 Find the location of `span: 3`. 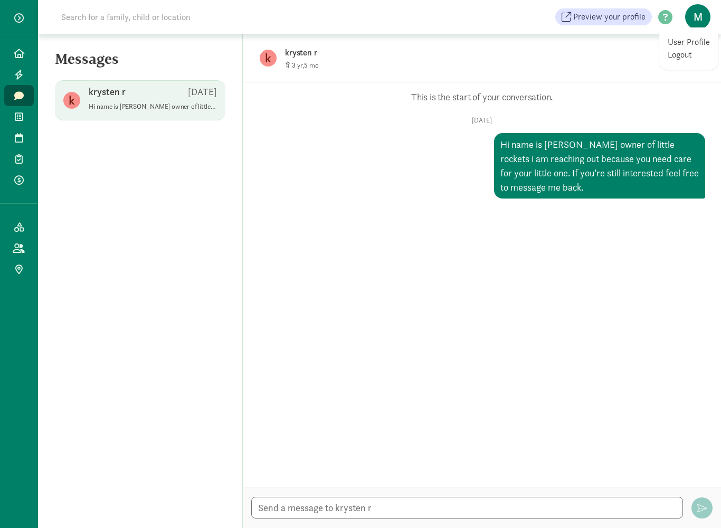

span: 3 is located at coordinates (298, 65).